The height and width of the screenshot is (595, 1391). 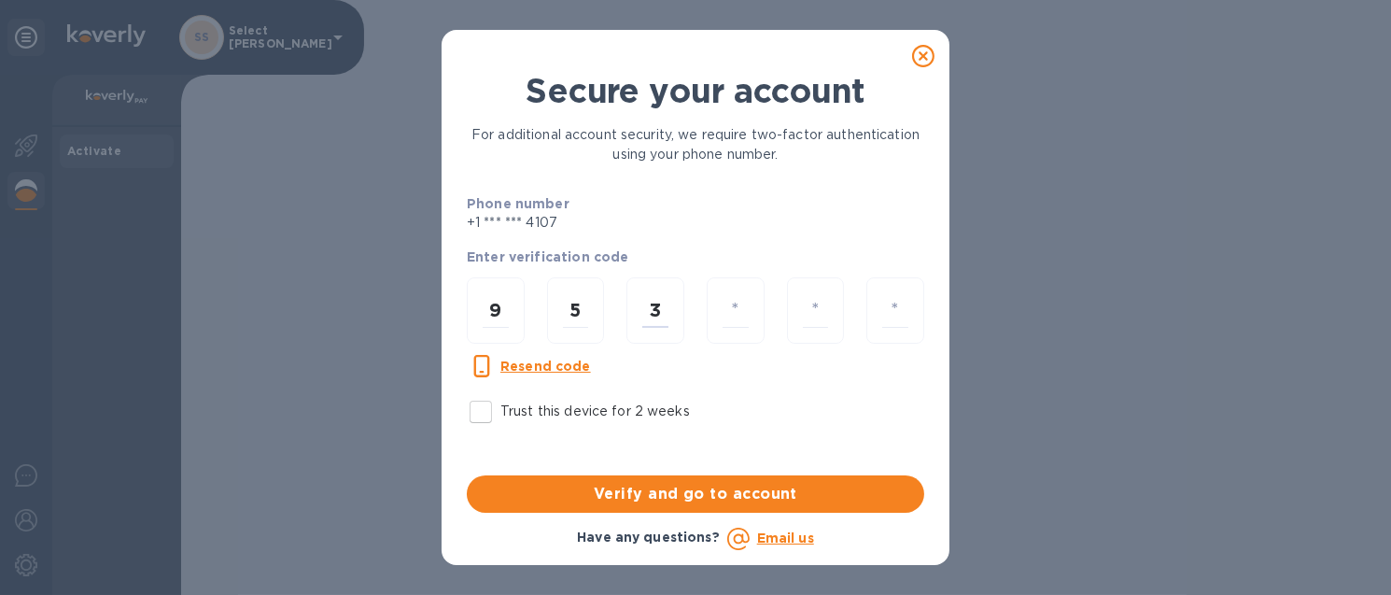 I want to click on b: Have any questions?, so click(x=648, y=537).